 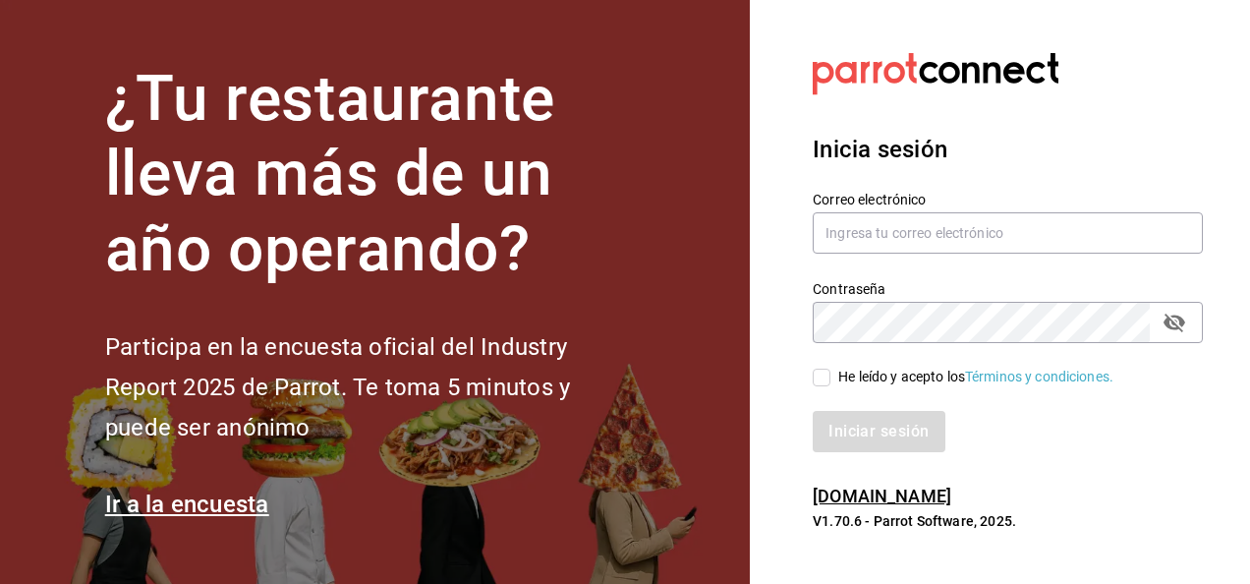 I want to click on label: Contraseña, so click(x=1007, y=288).